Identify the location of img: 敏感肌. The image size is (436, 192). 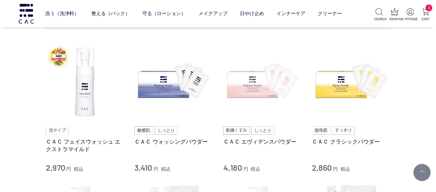
(144, 131).